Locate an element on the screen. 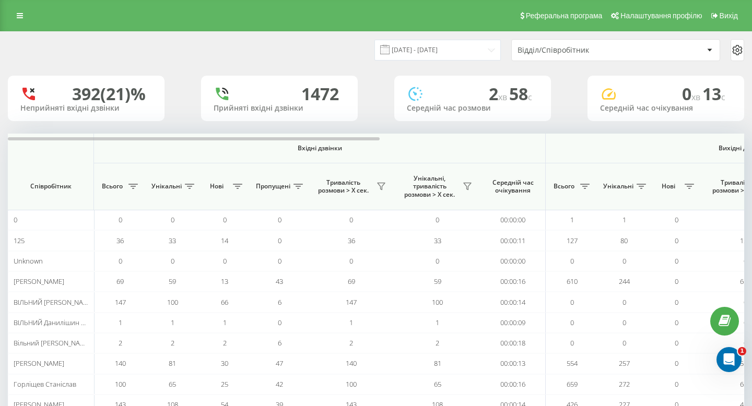 The width and height of the screenshot is (752, 406). span: Unknown is located at coordinates (28, 261).